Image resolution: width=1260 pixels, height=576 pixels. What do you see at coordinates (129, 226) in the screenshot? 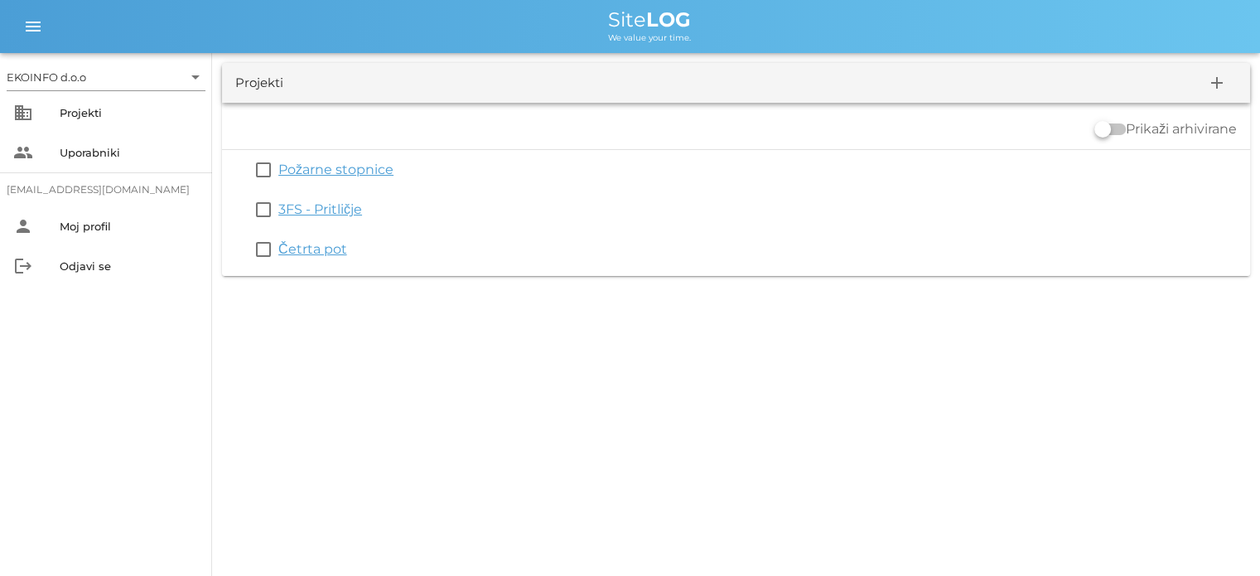
I see `div: Moj profil` at bounding box center [129, 226].